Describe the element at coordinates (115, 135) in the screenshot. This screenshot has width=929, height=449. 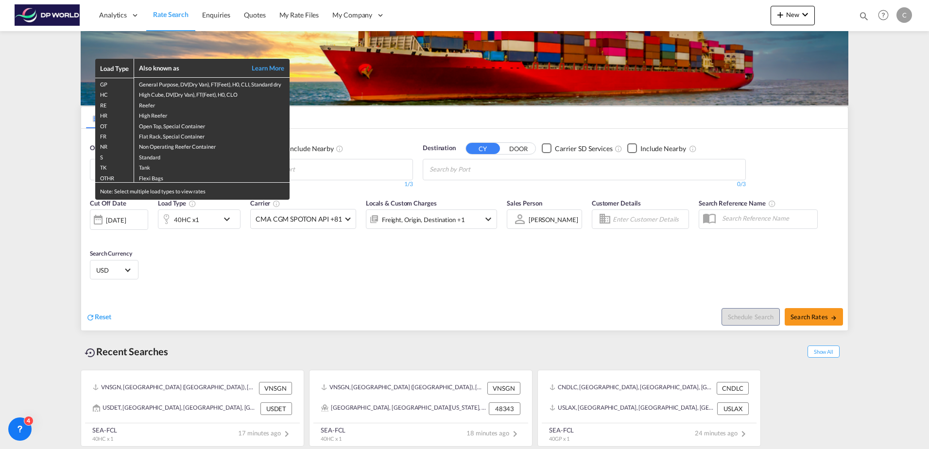
I see `td: FR` at that location.